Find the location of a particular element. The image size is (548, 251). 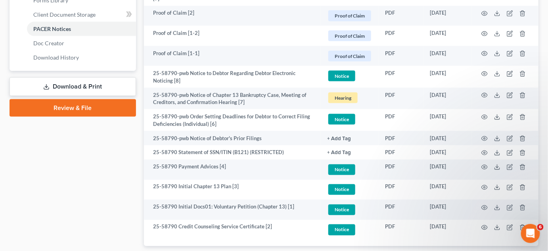

td: 25-58790 Payment Advices [4] is located at coordinates (232, 169).